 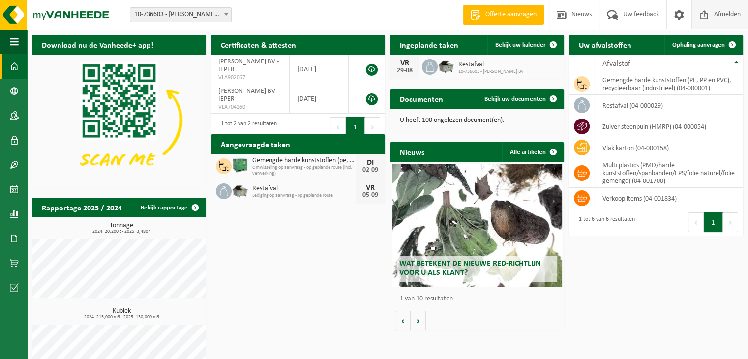 What do you see at coordinates (520, 45) in the screenshot?
I see `span: Bekijk uw kalender` at bounding box center [520, 45].